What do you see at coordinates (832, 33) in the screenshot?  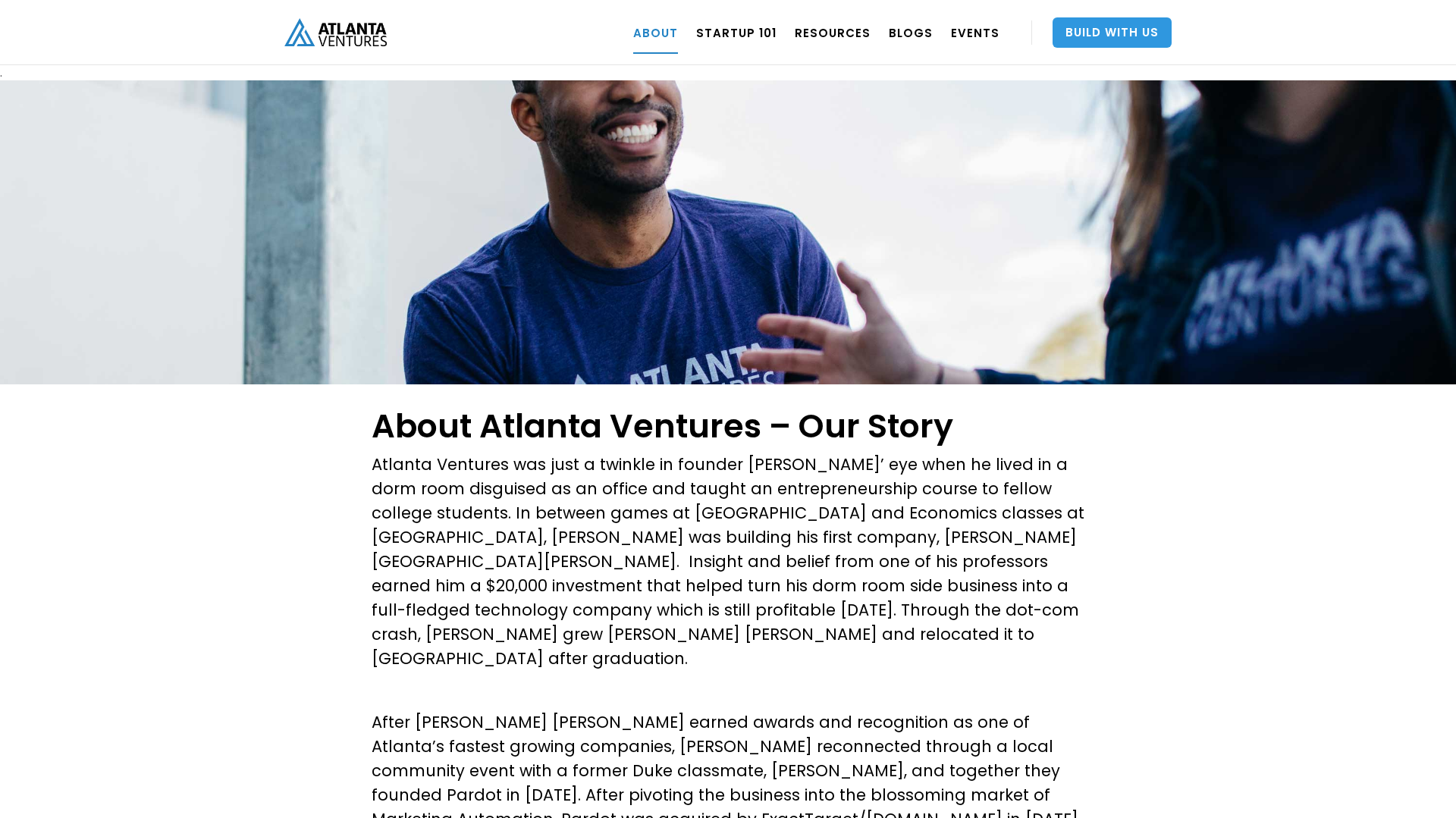 I see `a: RESOURCES` at bounding box center [832, 33].